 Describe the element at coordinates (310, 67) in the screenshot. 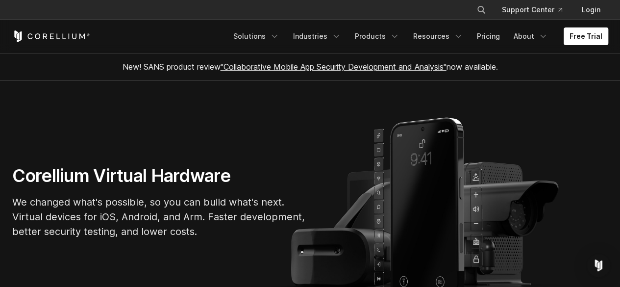

I see `span: New! SANS product review now available.` at that location.